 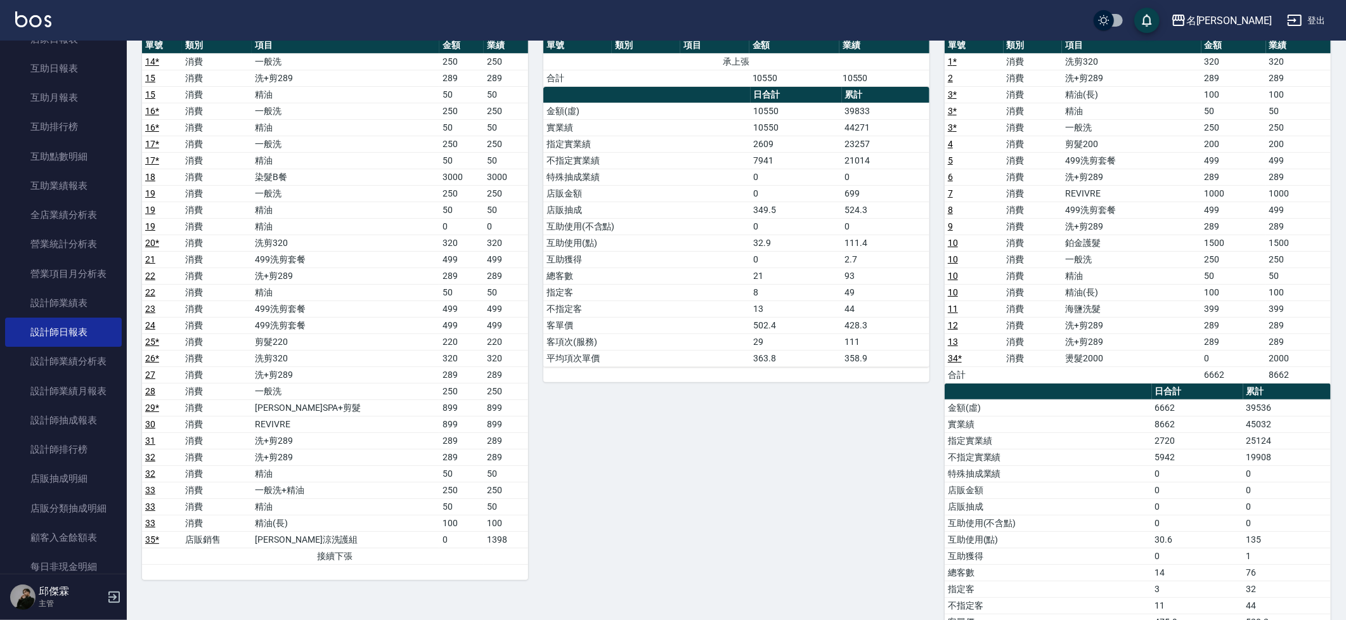 I want to click on td: 指定實業績, so click(x=647, y=144).